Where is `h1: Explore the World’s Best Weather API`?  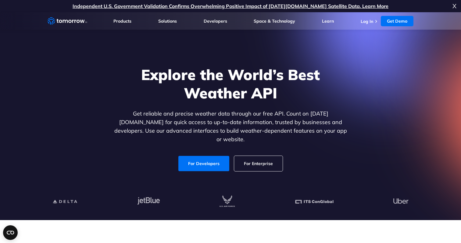
h1: Explore the World’s Best Weather API is located at coordinates (231, 84).